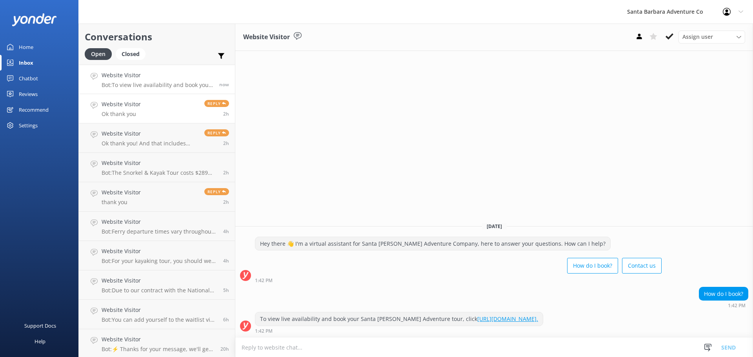 This screenshot has width=753, height=357. Describe the element at coordinates (28, 78) in the screenshot. I see `div: Chatbot` at that location.